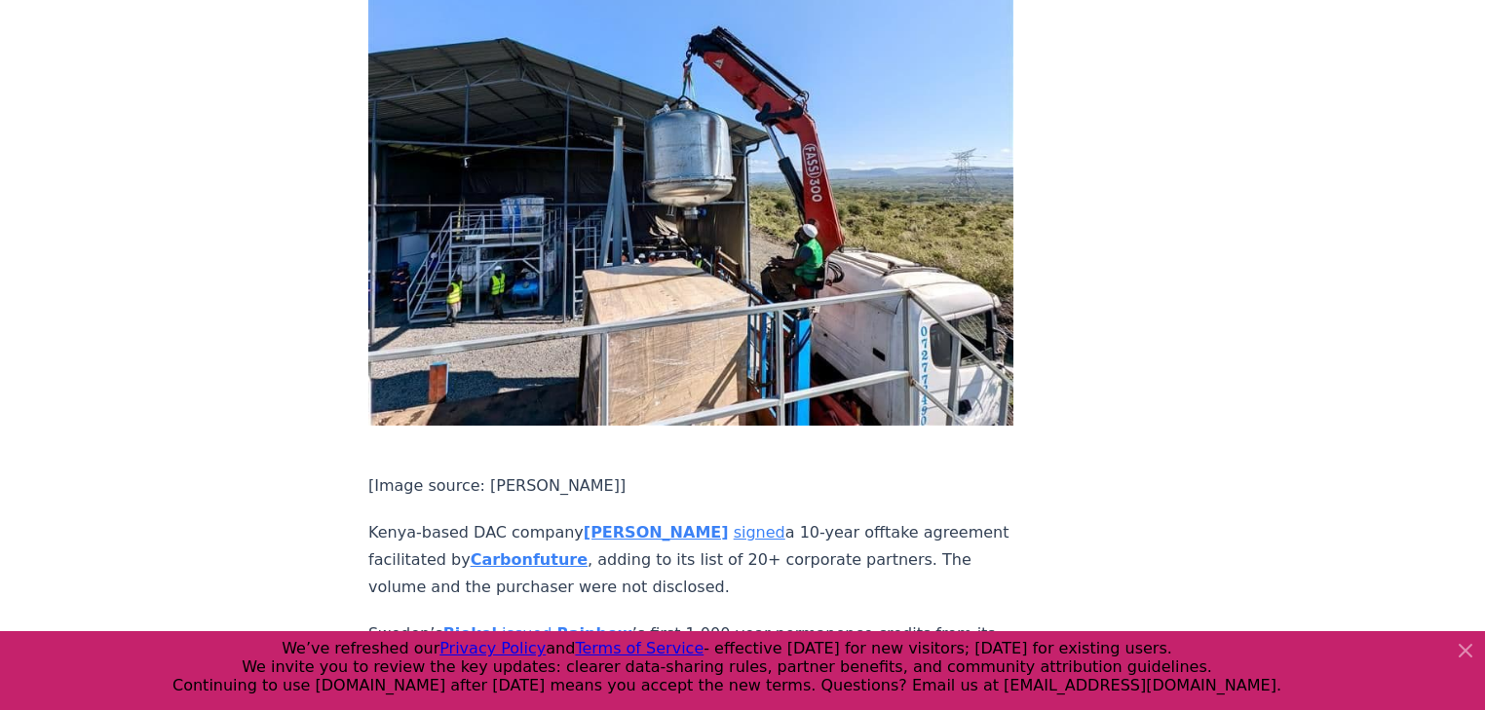  I want to click on strong: Rainbow, so click(594, 633).